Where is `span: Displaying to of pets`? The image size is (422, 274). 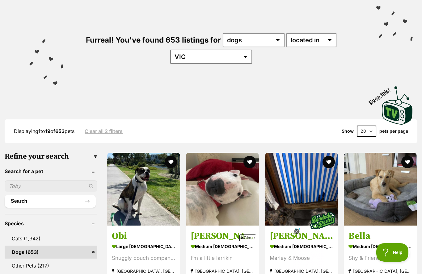 span: Displaying to of pets is located at coordinates (44, 131).